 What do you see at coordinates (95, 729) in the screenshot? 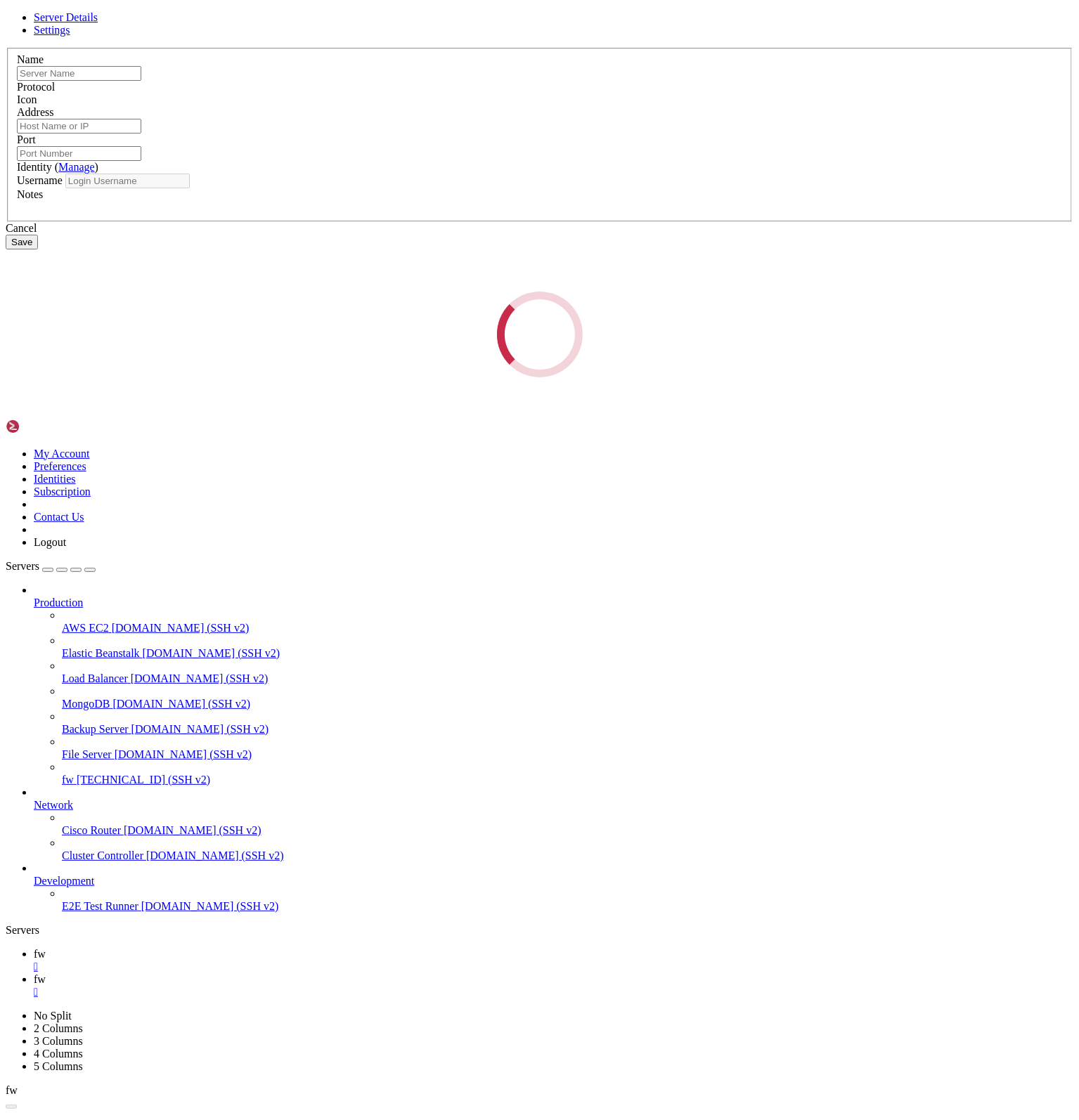
I see `span: Backup Server` at bounding box center [95, 729].